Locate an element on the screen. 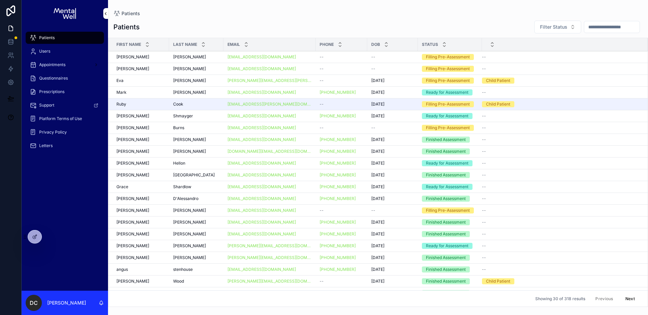  button: Select Button is located at coordinates (557, 27).